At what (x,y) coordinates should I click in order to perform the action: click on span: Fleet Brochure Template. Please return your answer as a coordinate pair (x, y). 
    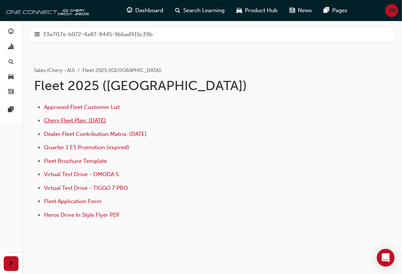
    Looking at the image, I should click on (75, 161).